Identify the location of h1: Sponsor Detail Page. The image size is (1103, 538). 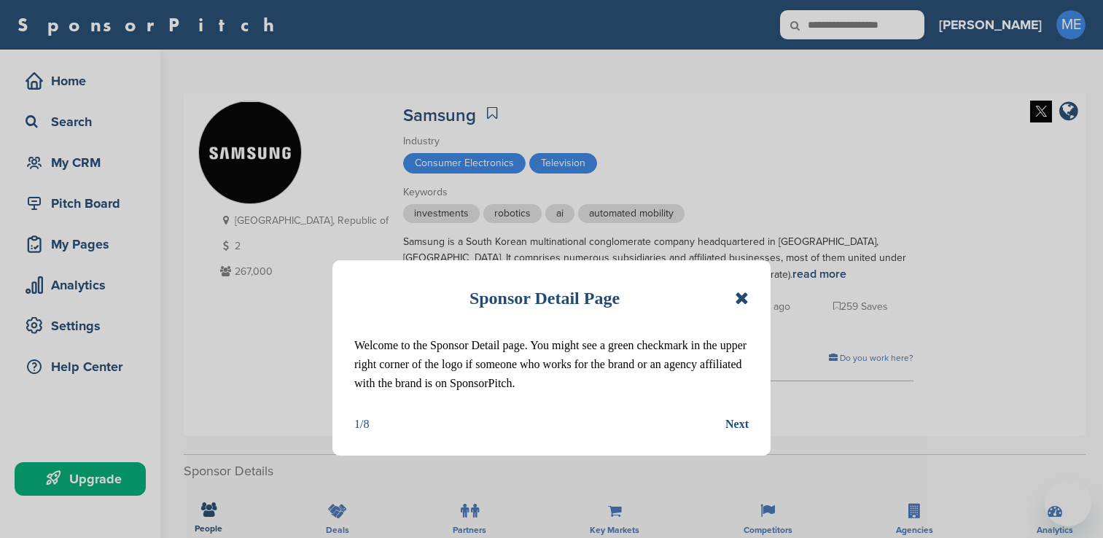
(545, 298).